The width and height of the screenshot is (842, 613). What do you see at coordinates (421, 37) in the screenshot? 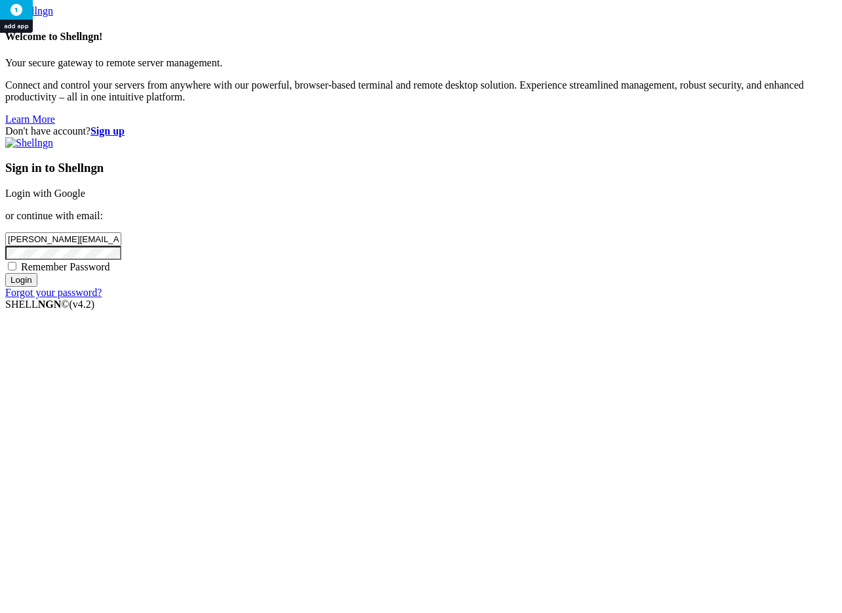
I see `h4: Welcome to Shellngn!` at bounding box center [421, 37].